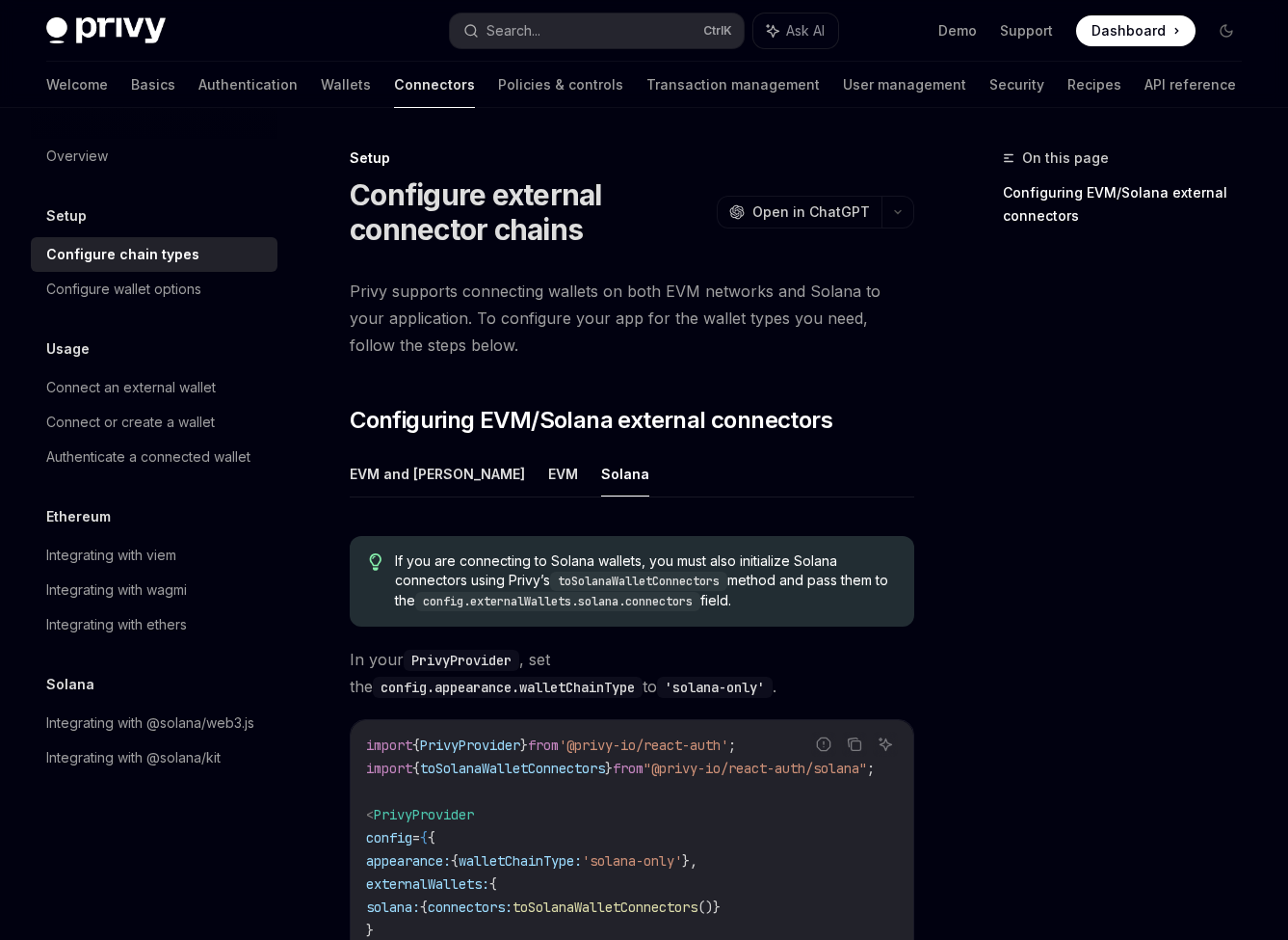 The height and width of the screenshot is (940, 1288). What do you see at coordinates (131, 387) in the screenshot?
I see `div: Connect an external wallet` at bounding box center [131, 387].